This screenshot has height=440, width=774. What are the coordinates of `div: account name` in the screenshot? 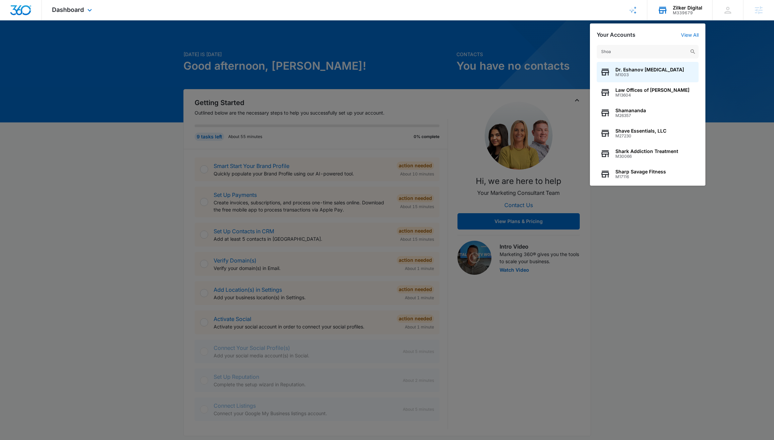 It's located at (688, 8).